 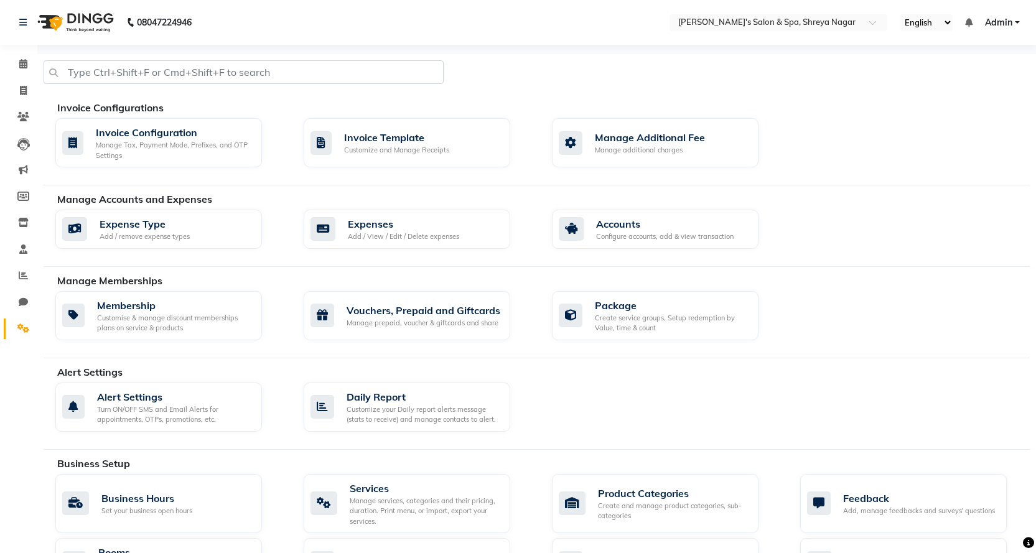 I want to click on div: Accounts, so click(x=665, y=224).